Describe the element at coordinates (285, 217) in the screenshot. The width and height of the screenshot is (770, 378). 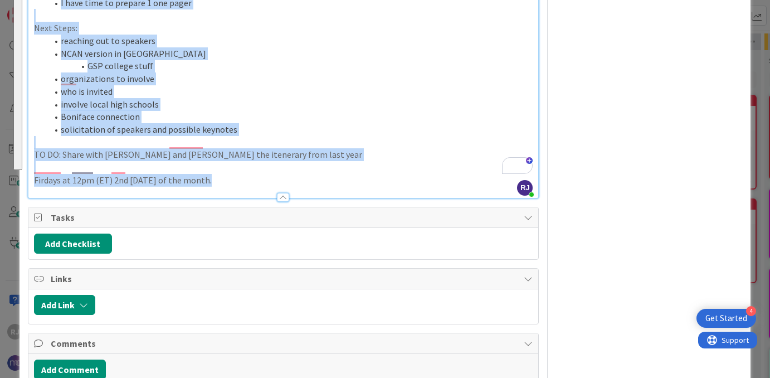
I see `span: Tasks` at that location.